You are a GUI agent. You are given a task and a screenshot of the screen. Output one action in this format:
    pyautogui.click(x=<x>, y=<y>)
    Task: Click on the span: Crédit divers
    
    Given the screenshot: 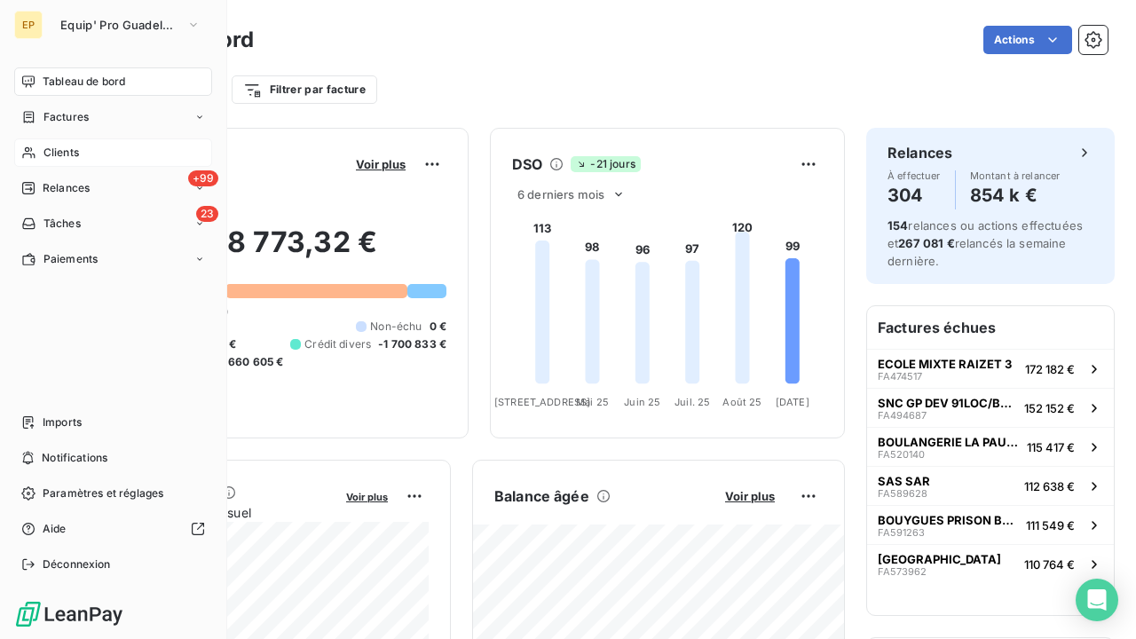 What is the action you would take?
    pyautogui.click(x=337, y=344)
    